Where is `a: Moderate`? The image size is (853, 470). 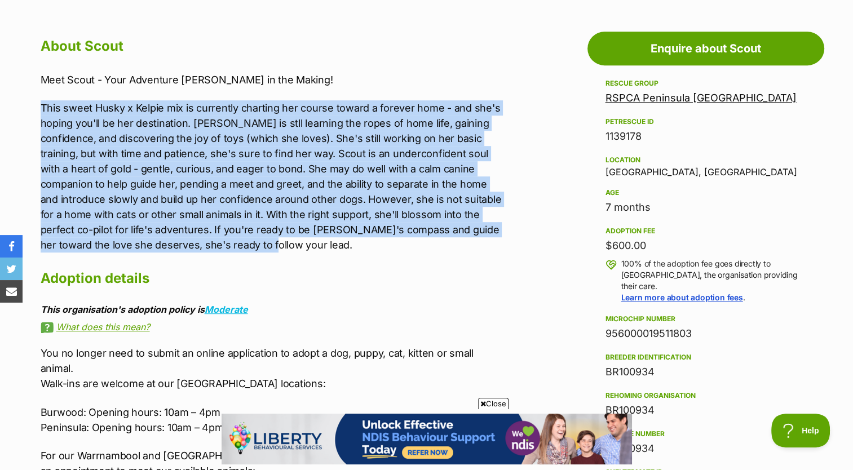 a: Moderate is located at coordinates (226, 310).